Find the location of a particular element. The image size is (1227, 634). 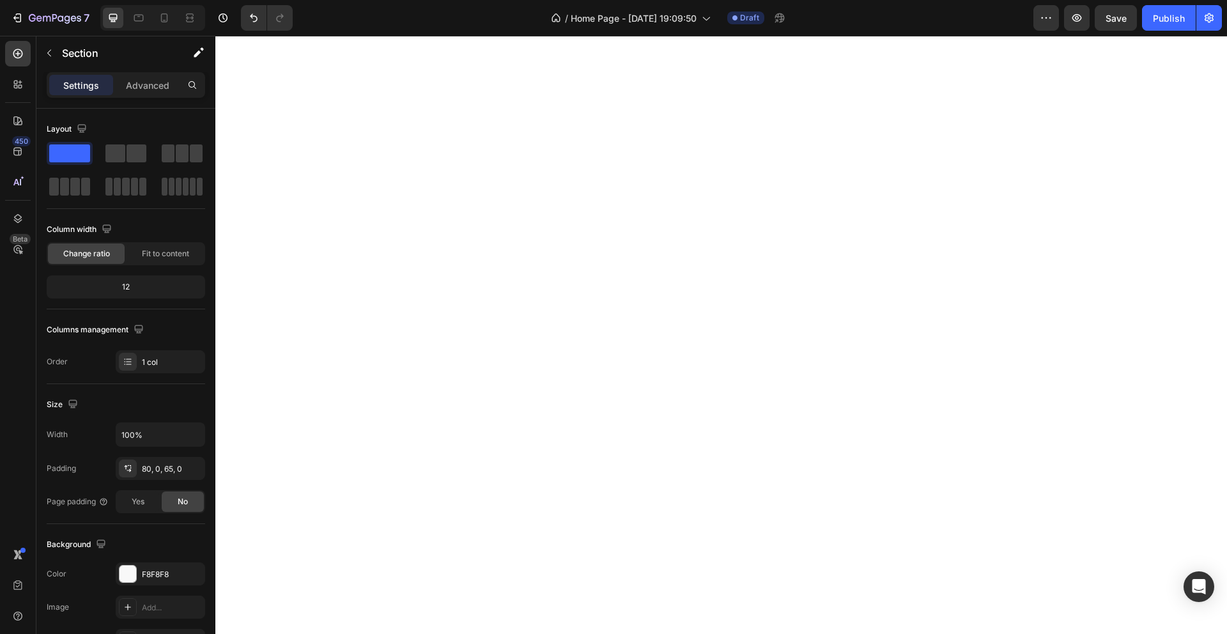

div: 80, 0, 65, 0 is located at coordinates (172, 469).